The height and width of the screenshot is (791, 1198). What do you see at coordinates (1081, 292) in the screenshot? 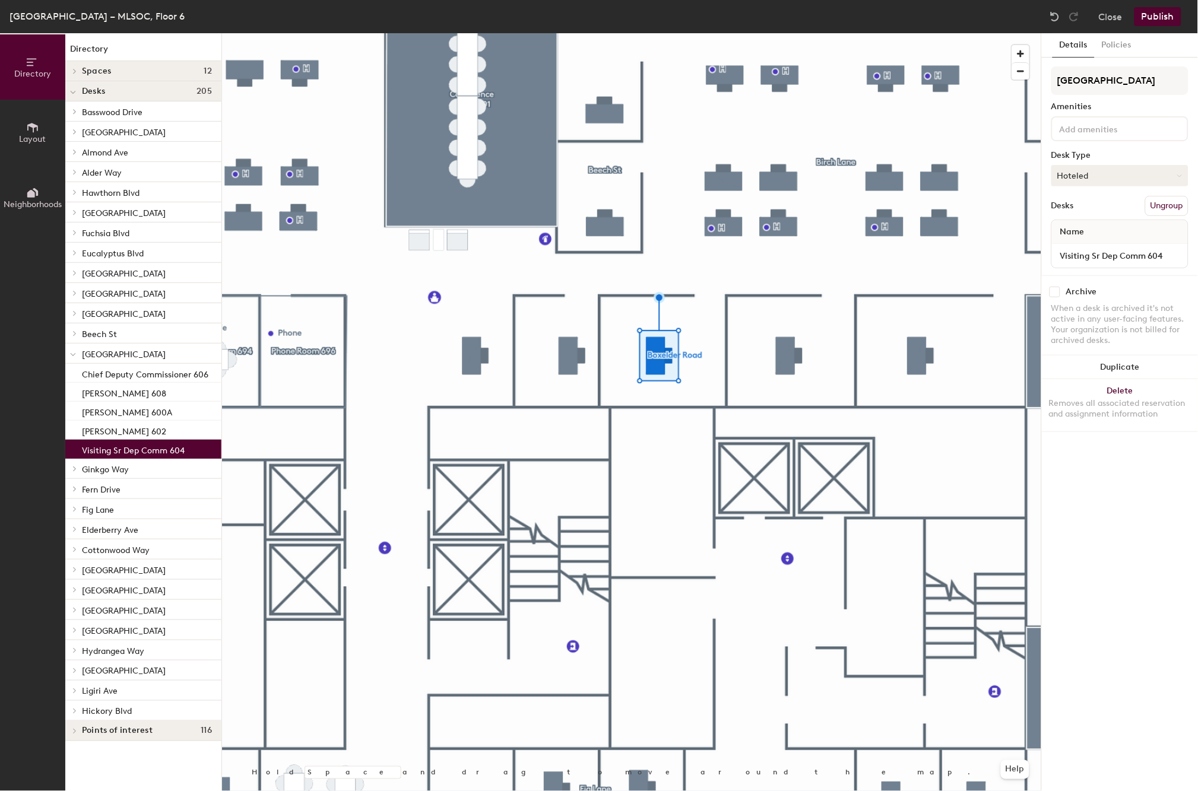
I see `div: Archive` at bounding box center [1081, 292].